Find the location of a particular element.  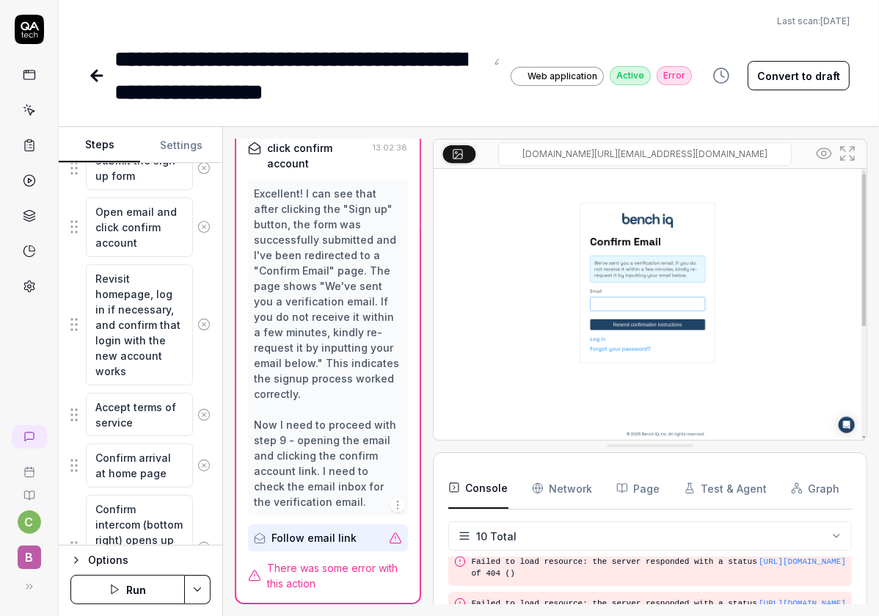

button: Follow email link is located at coordinates (328, 537).